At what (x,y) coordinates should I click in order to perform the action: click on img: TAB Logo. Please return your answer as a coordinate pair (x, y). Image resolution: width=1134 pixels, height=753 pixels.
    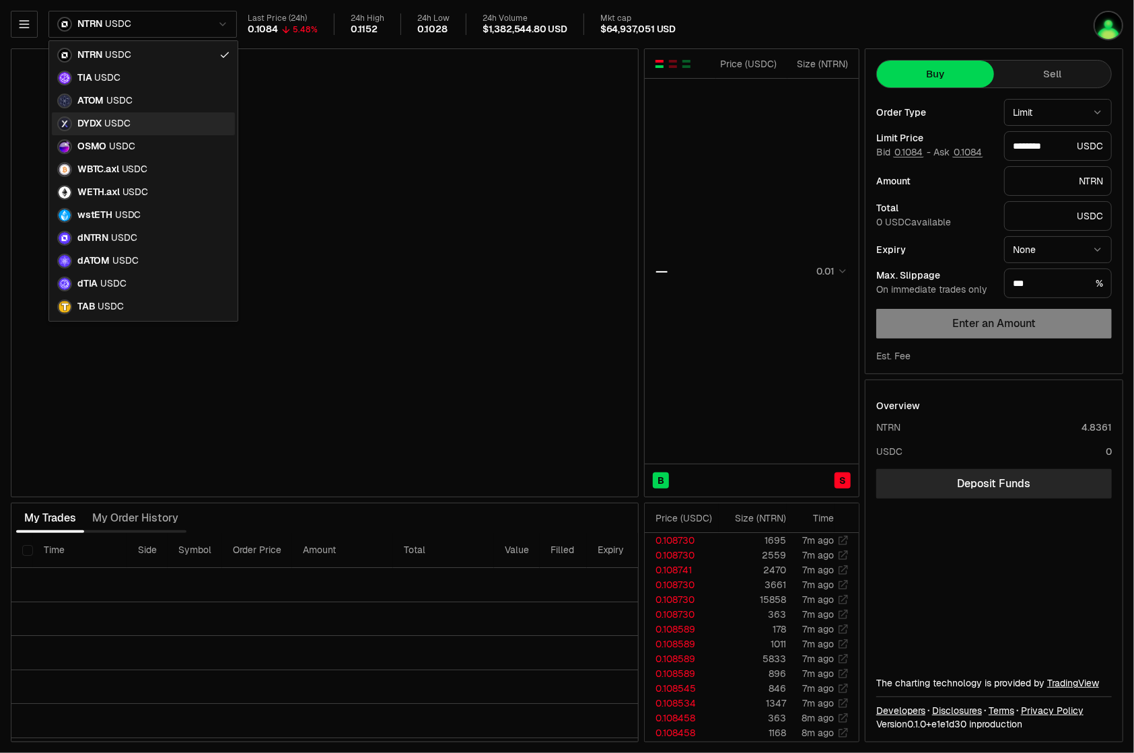
    Looking at the image, I should click on (65, 307).